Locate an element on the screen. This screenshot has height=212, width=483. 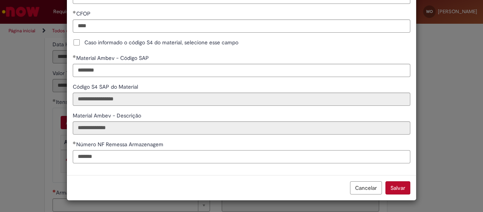
span: Número NF Remessa Armazenagem is located at coordinates (121, 144).